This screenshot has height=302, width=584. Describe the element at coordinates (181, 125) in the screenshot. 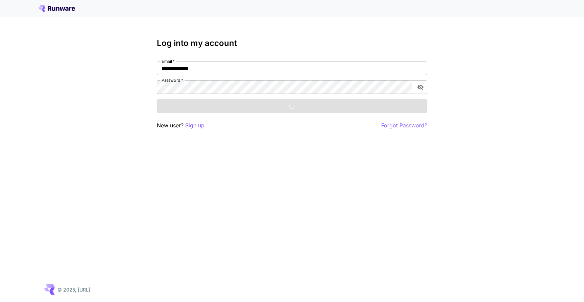

I see `p: New user?` at that location.